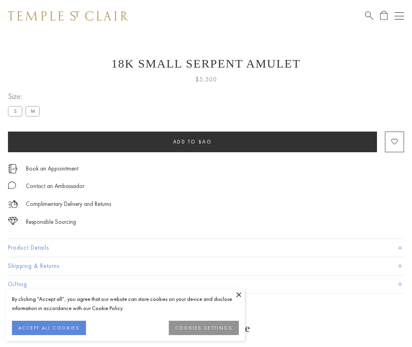 This screenshot has height=347, width=412. Describe the element at coordinates (204, 328) in the screenshot. I see `button: COOKIES SETTINGS` at that location.